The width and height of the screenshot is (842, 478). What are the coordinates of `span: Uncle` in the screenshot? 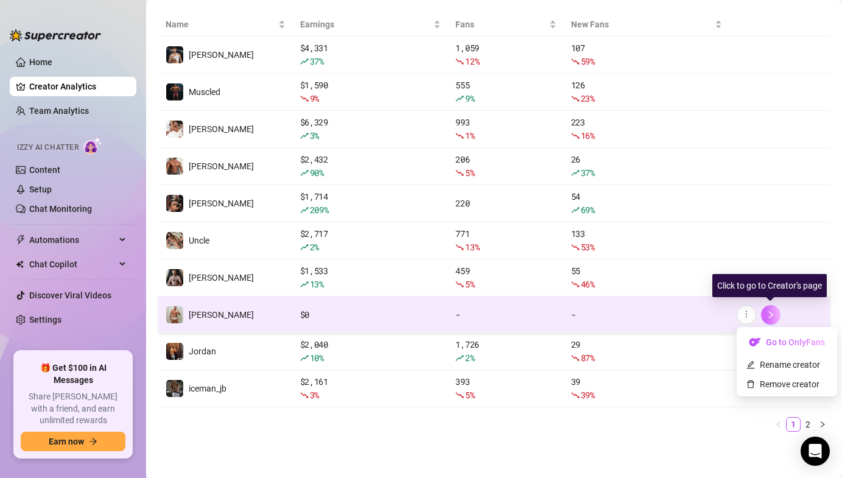 It's located at (199, 241).